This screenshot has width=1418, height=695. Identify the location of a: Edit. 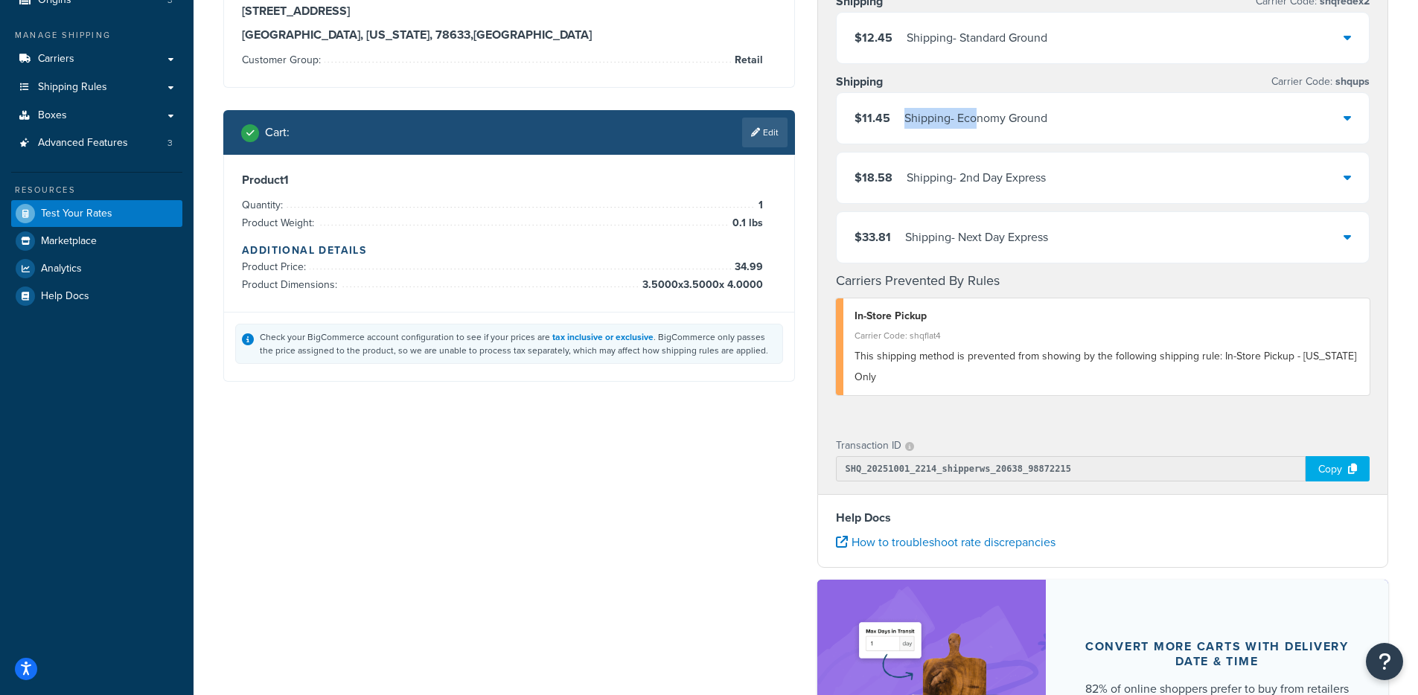
(765, 133).